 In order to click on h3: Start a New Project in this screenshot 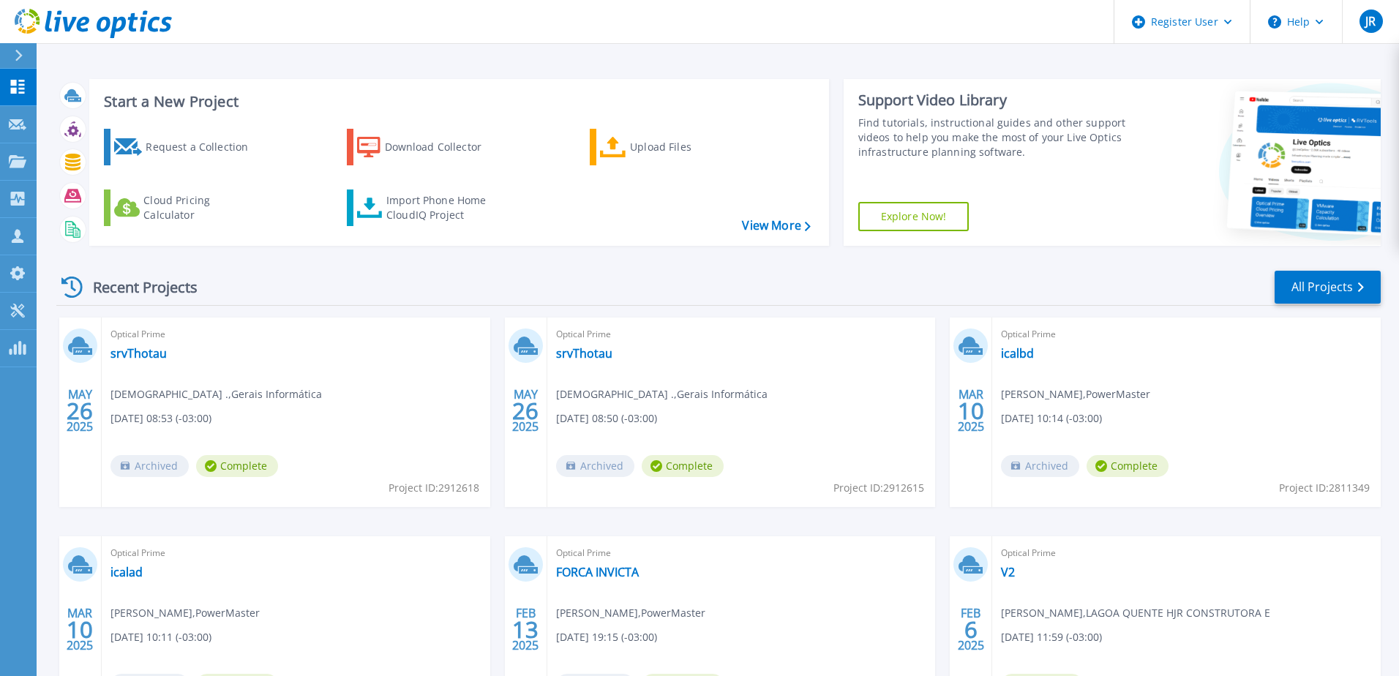, I will do `click(457, 102)`.